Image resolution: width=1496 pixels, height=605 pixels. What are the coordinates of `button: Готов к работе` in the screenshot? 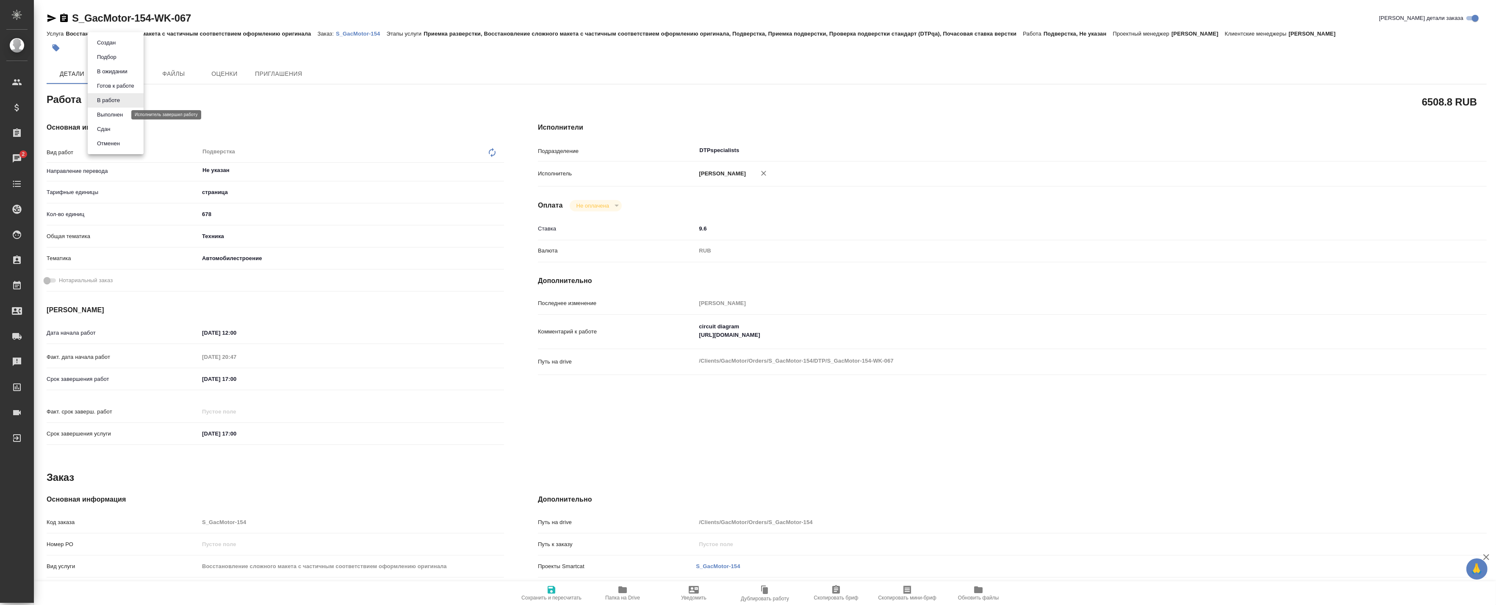 It's located at (116, 86).